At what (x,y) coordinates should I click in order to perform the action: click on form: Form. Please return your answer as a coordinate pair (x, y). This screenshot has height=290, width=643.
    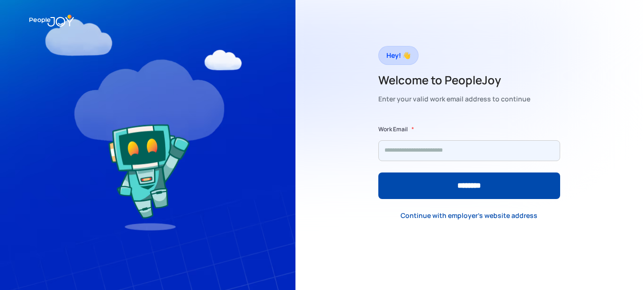
    Looking at the image, I should click on (469, 162).